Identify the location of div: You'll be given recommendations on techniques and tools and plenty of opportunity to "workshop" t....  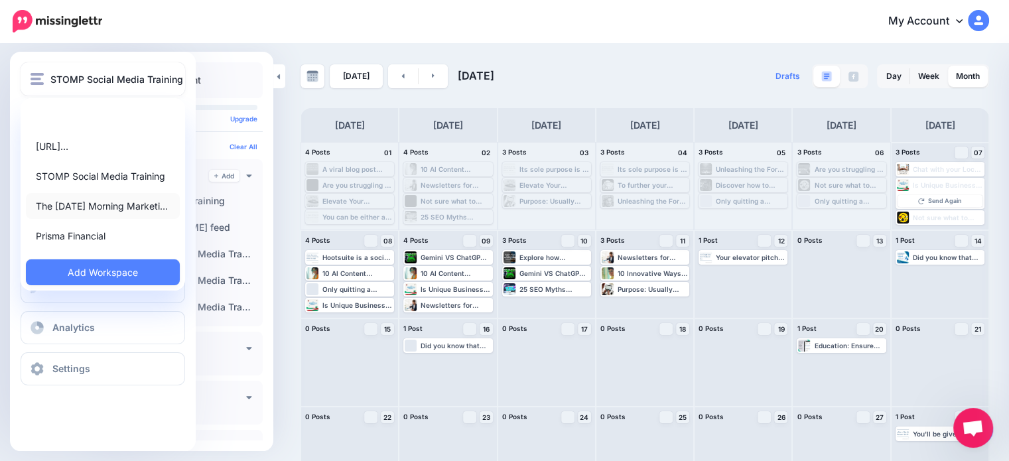
(948, 434).